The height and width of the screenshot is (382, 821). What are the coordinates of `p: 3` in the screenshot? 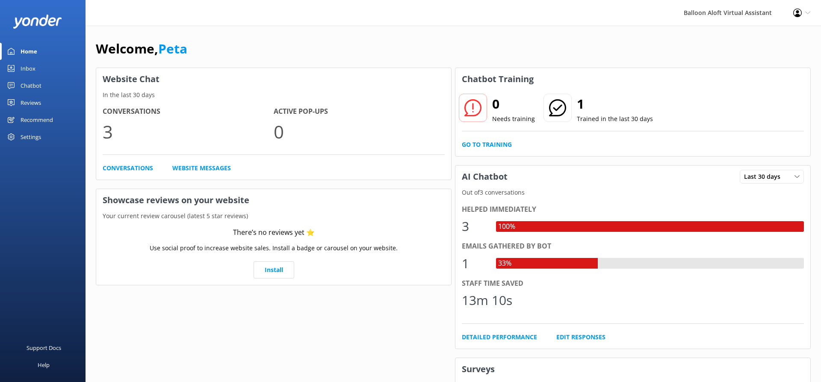 It's located at (188, 131).